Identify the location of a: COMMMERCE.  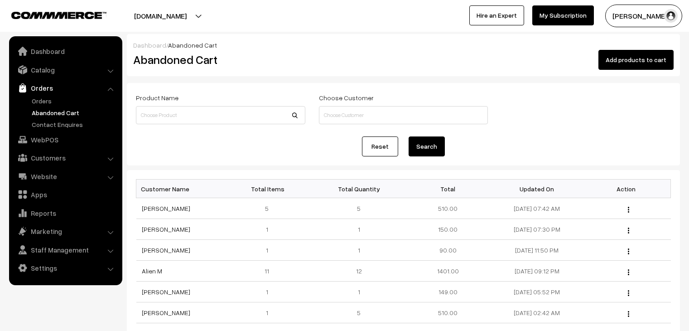
(51, 14).